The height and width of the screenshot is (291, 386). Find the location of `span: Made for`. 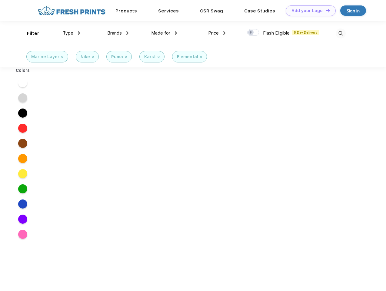

span: Made for is located at coordinates (161, 33).